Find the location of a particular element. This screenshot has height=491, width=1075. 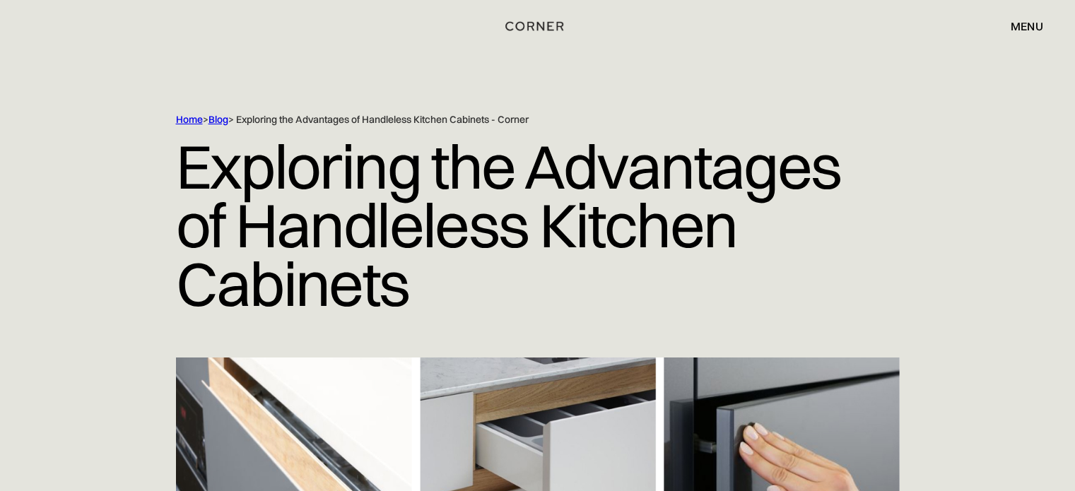

div: > > Exploring the Advantages of Handleless Kitchen Cabinets - Corner is located at coordinates (508, 119).